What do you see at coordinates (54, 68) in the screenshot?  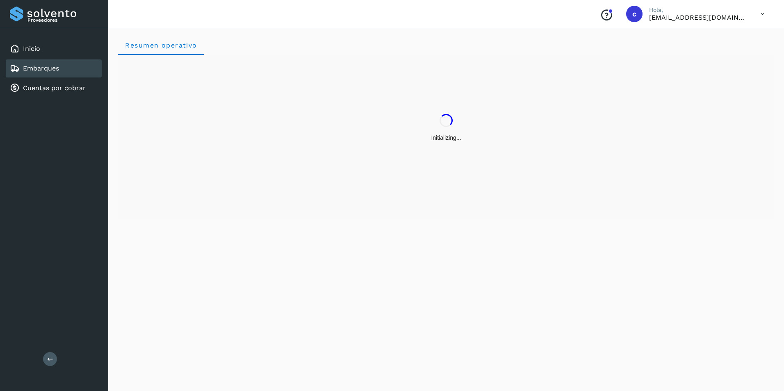 I see `div: Embarques` at bounding box center [54, 68].